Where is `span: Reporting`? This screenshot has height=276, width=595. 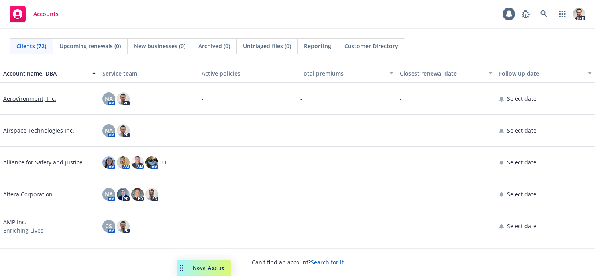
span: Reporting is located at coordinates (318, 46).